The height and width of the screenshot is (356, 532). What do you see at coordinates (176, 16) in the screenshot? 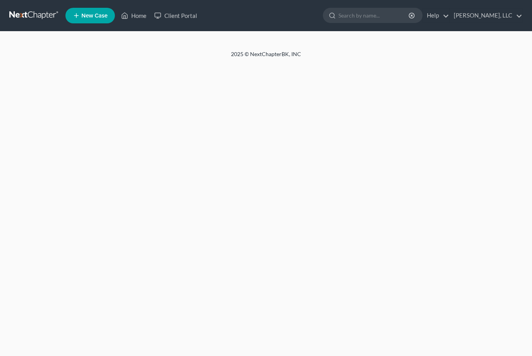
I see `a: Client Portal` at bounding box center [176, 16].